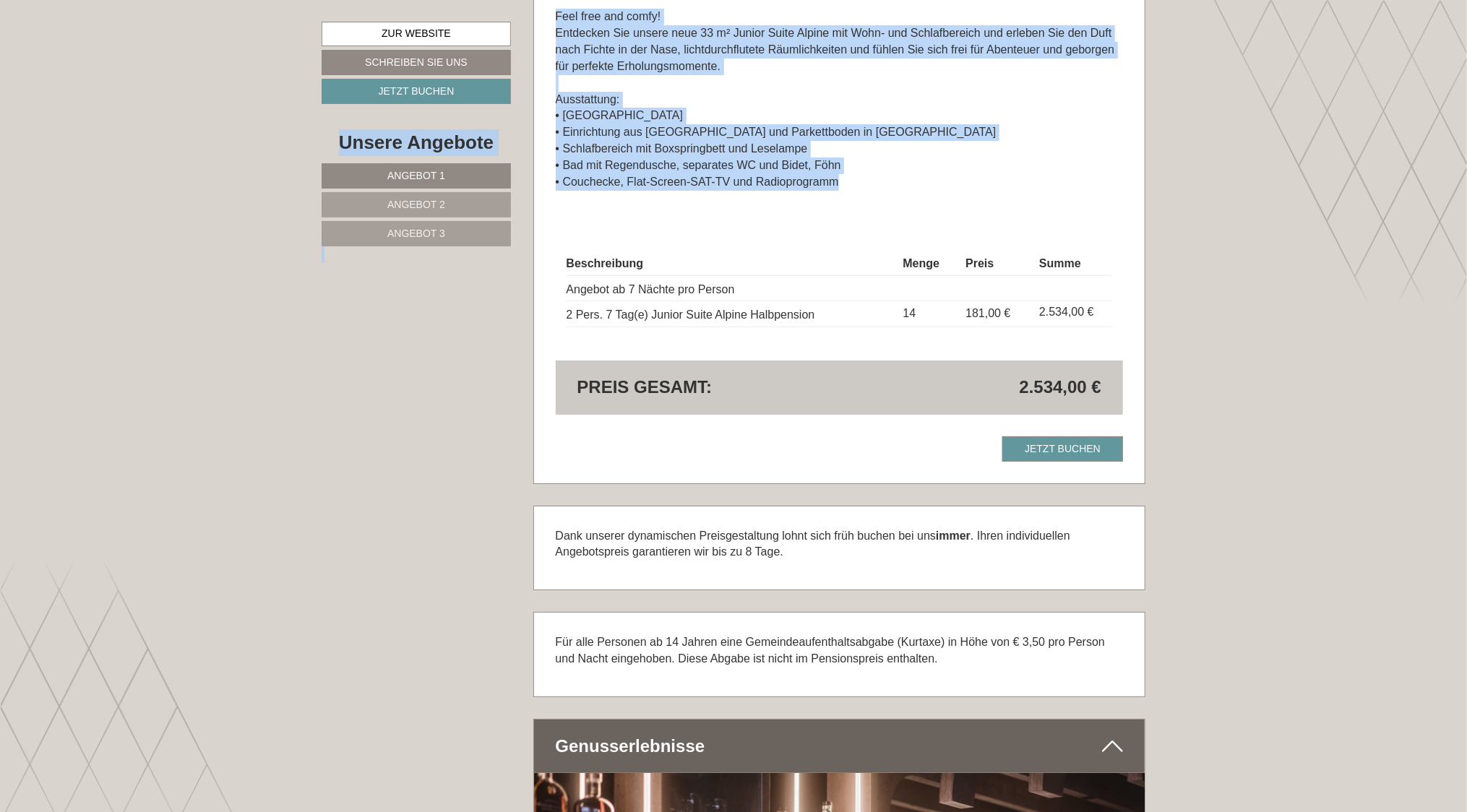 This screenshot has width=1467, height=812. I want to click on a: Schreiben Sie uns, so click(417, 62).